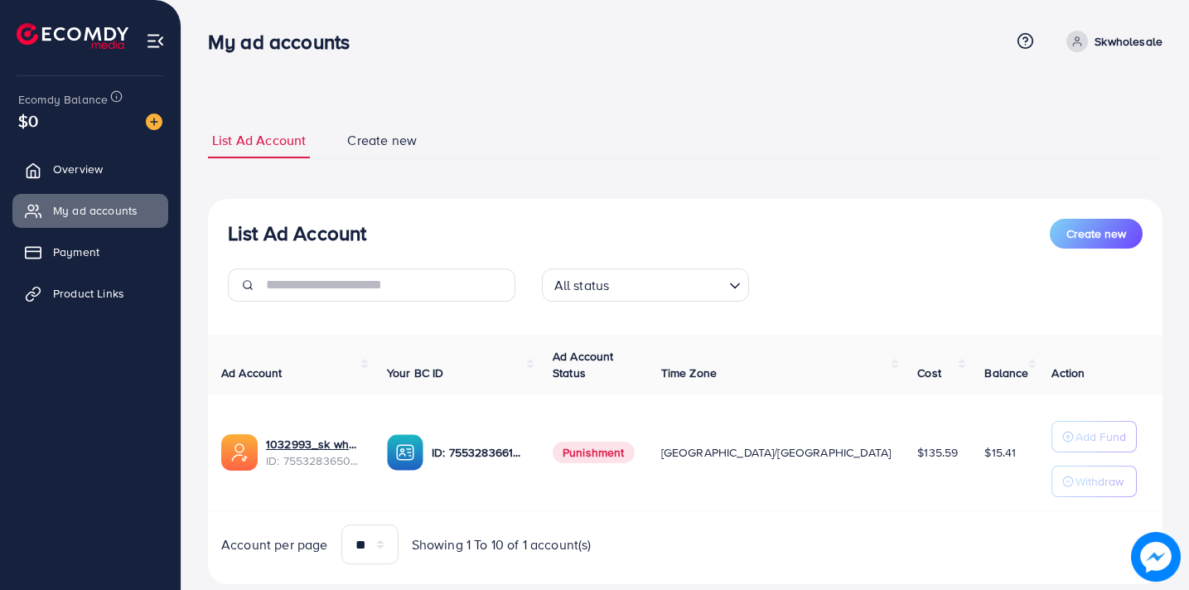 This screenshot has width=1189, height=590. Describe the element at coordinates (1096, 234) in the screenshot. I see `button: Create new` at that location.